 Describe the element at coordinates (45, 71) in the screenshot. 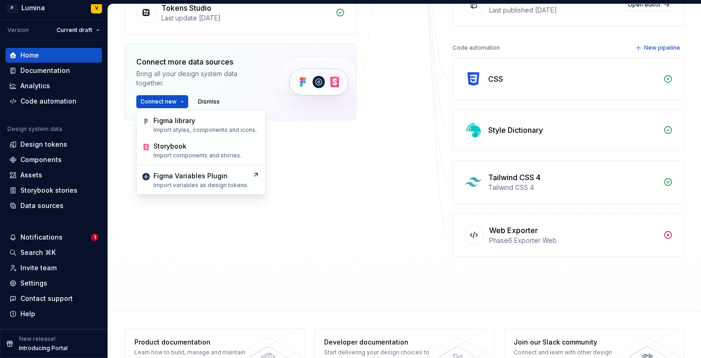

I see `div: Documentation` at that location.